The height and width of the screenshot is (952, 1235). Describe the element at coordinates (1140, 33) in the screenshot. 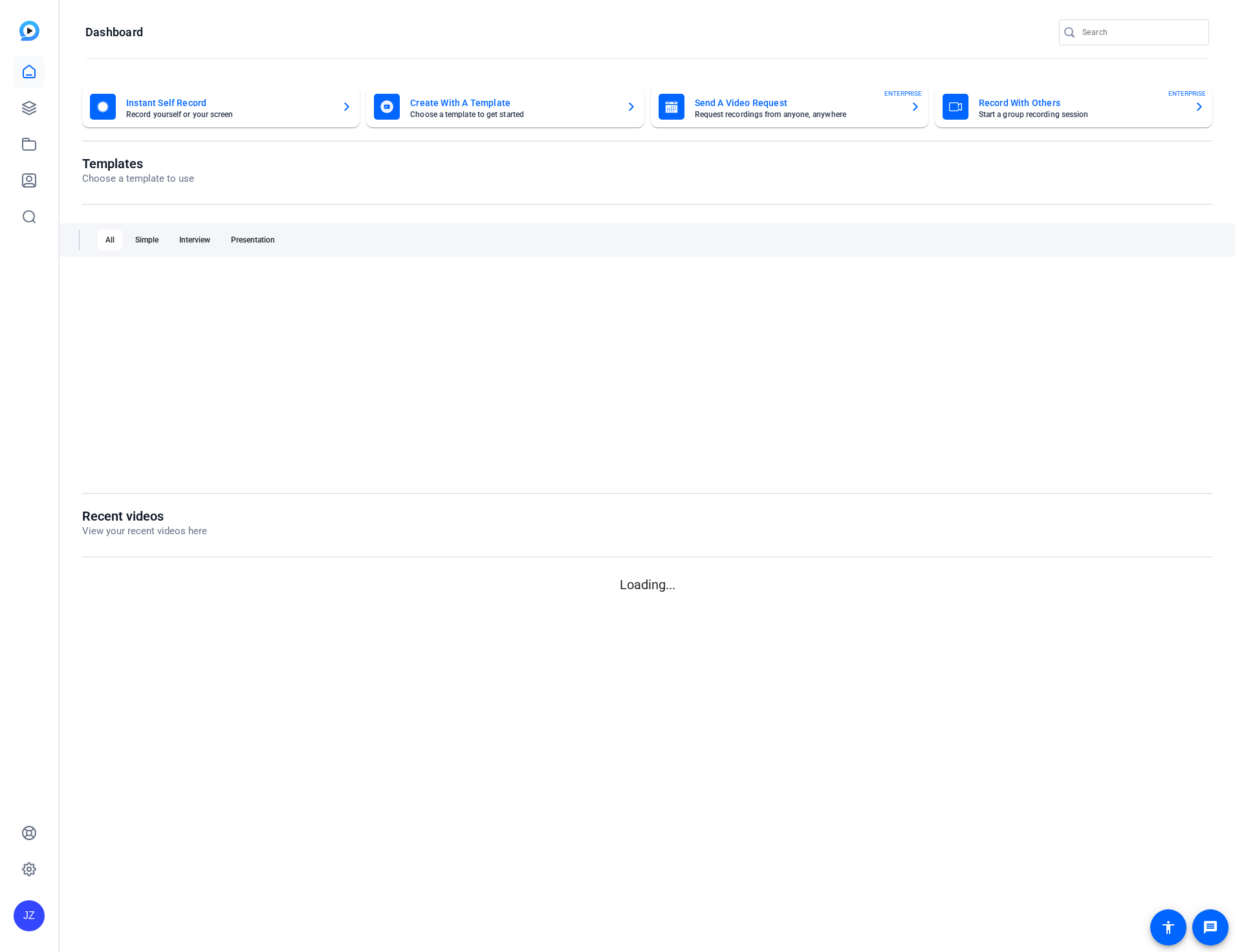

I see `input: Search` at that location.